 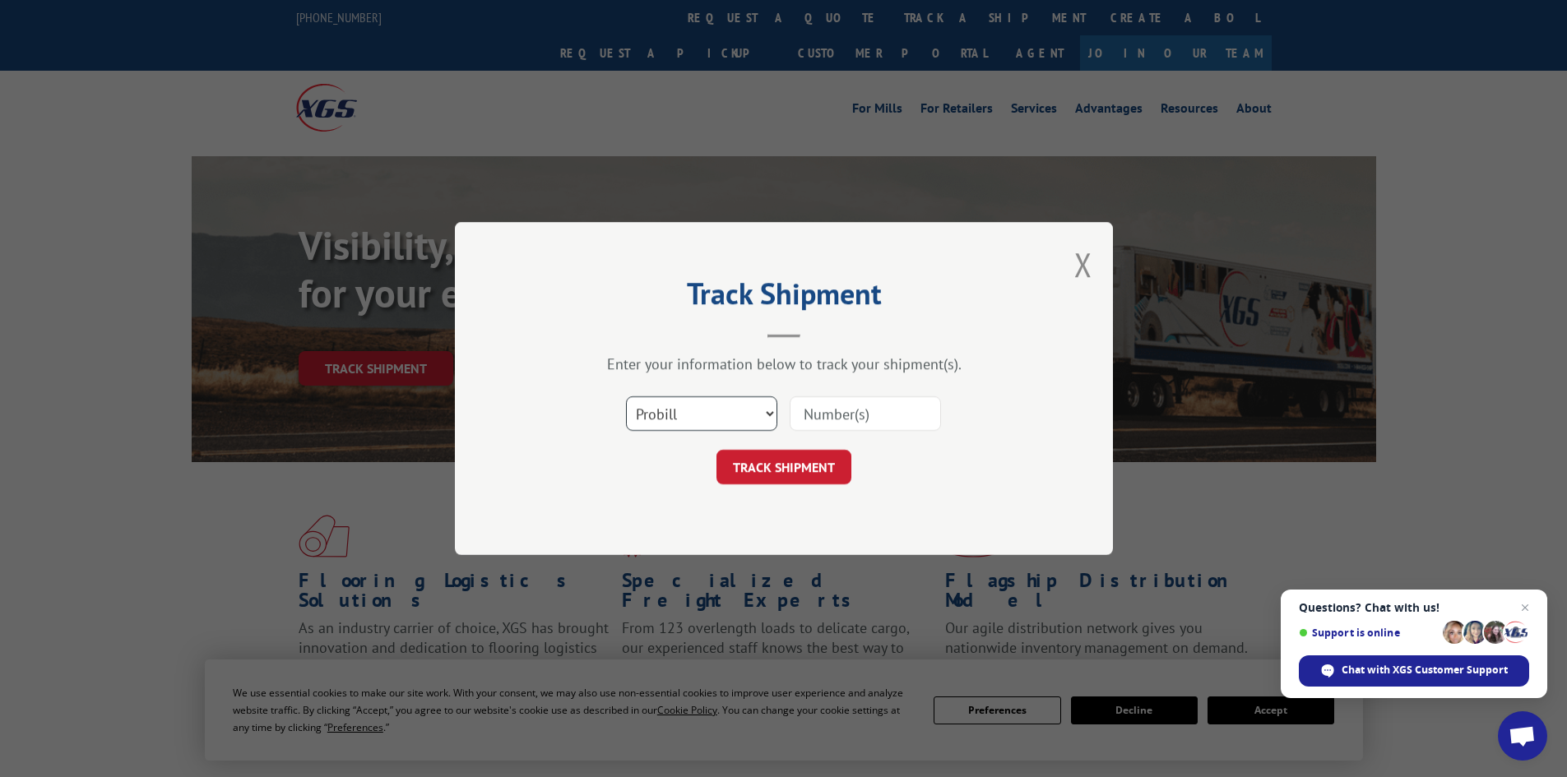 I want to click on span: Support is online, so click(x=1368, y=633).